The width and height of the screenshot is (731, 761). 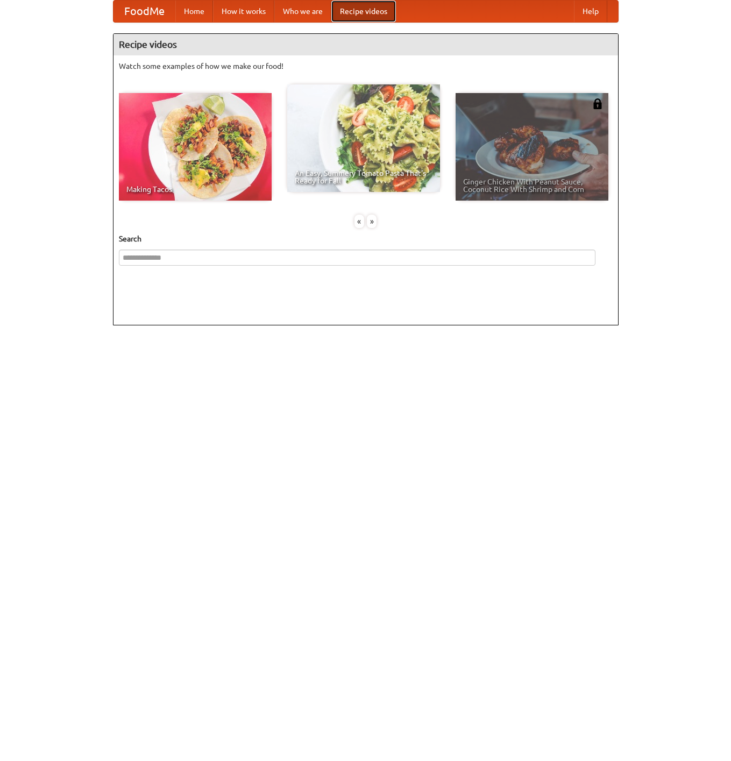 What do you see at coordinates (195, 147) in the screenshot?
I see `a: Making Tacos` at bounding box center [195, 147].